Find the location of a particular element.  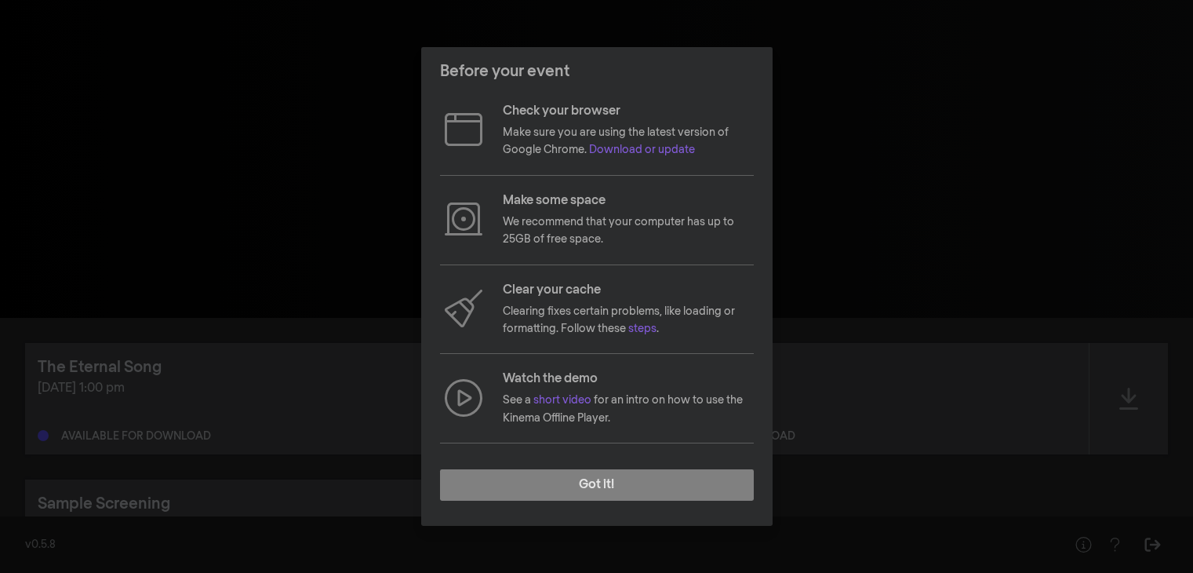

p: Clearing fixes certain problems, like loading or formatting. Follow these . is located at coordinates (628, 320).